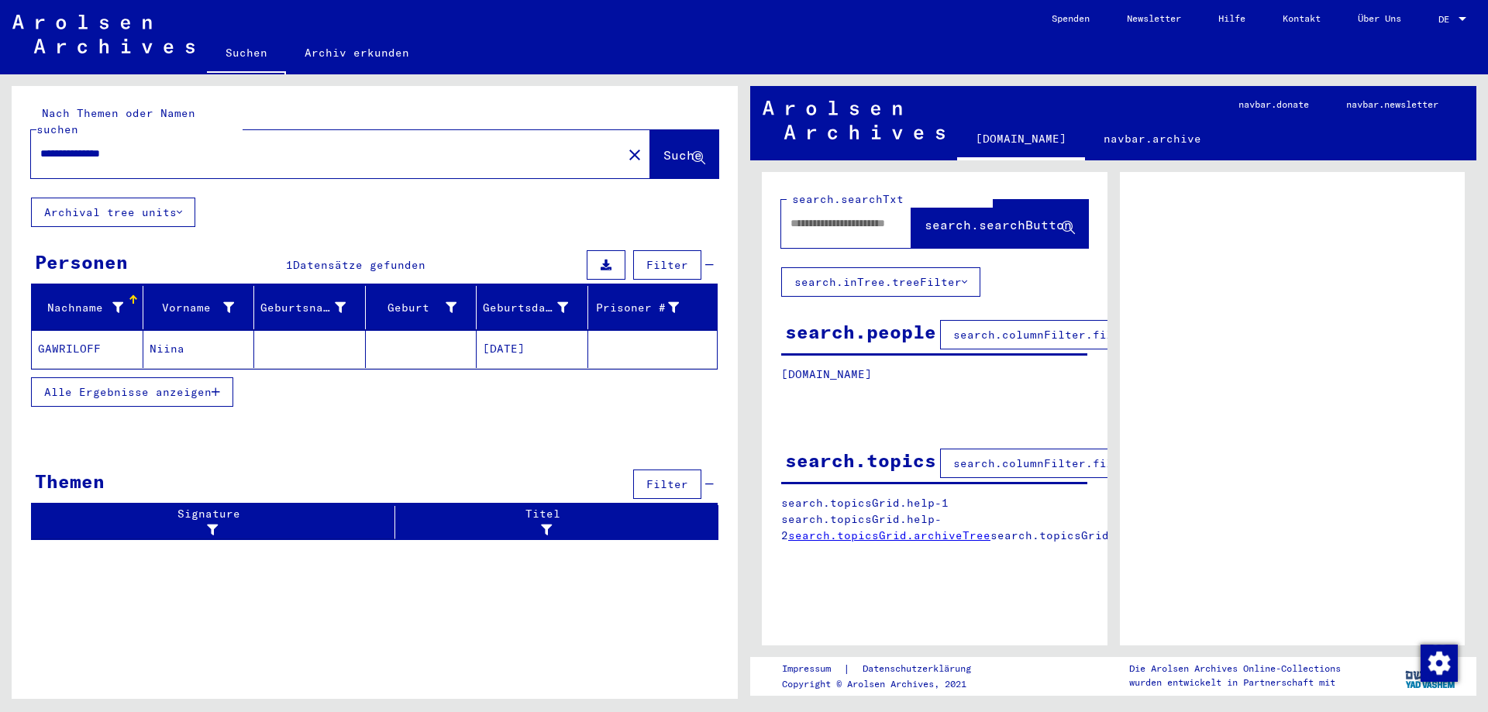 This screenshot has width=1488, height=712. What do you see at coordinates (880, 282) in the screenshot?
I see `button: search.inTree.treeFilter` at bounding box center [880, 282].